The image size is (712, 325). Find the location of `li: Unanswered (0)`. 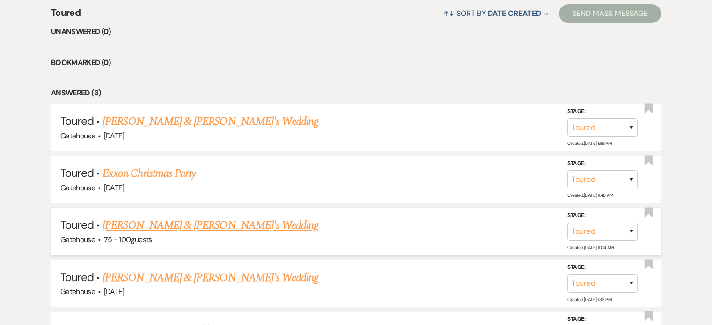

li: Unanswered (0) is located at coordinates (356, 32).